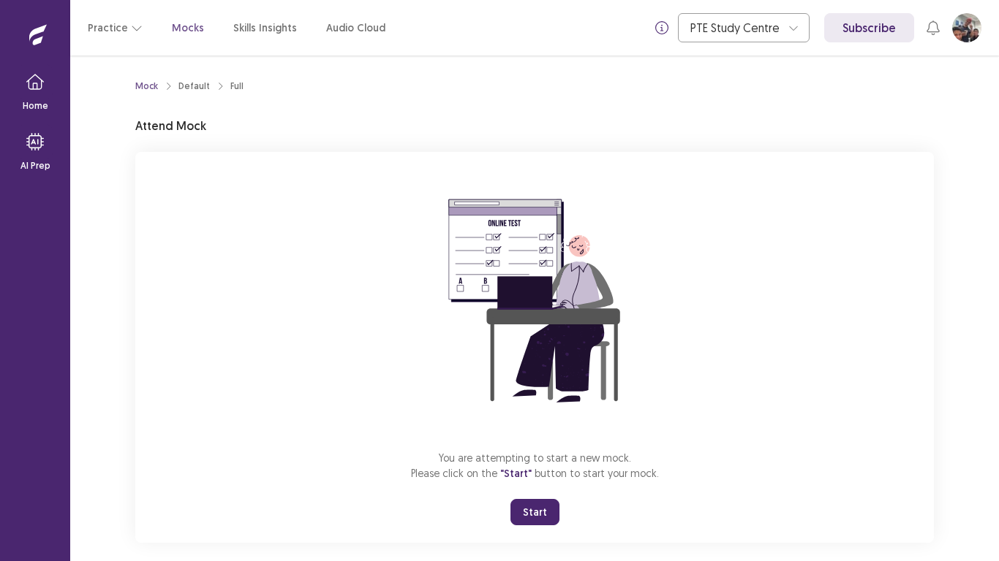 Image resolution: width=999 pixels, height=561 pixels. Describe the element at coordinates (189, 86) in the screenshot. I see `nav: breadcrumb` at that location.